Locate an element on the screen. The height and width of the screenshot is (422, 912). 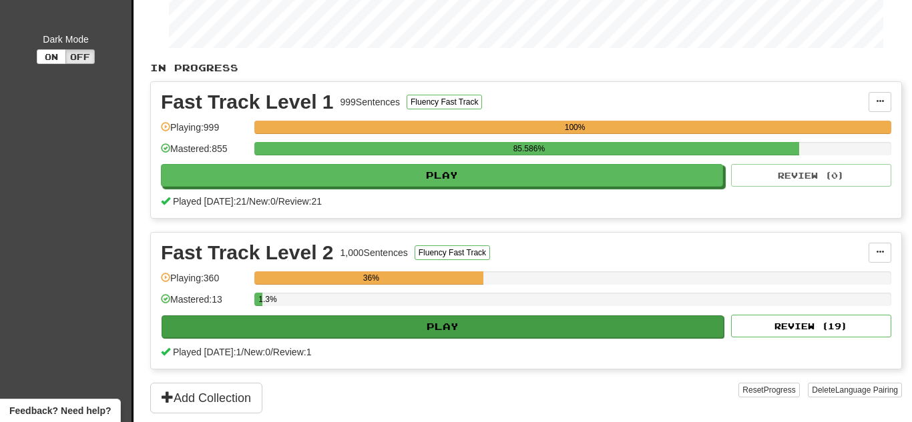
button: ResetProgress is located at coordinates (768, 390).